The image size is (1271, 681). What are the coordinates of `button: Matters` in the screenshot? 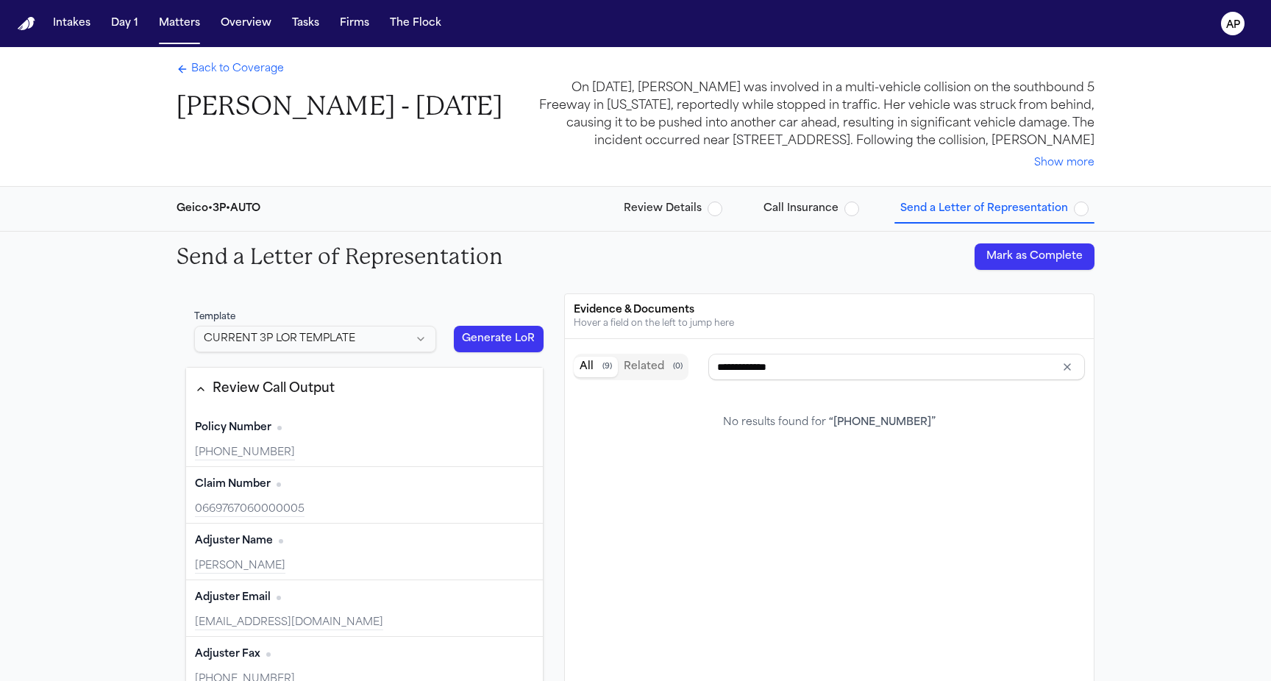 It's located at (180, 24).